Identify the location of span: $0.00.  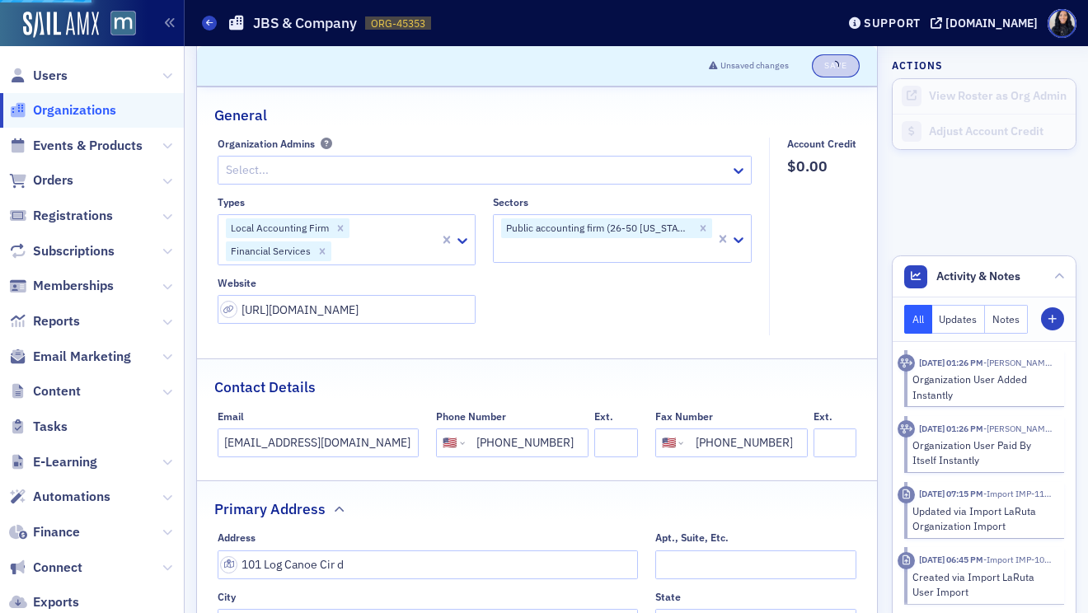
(822, 167).